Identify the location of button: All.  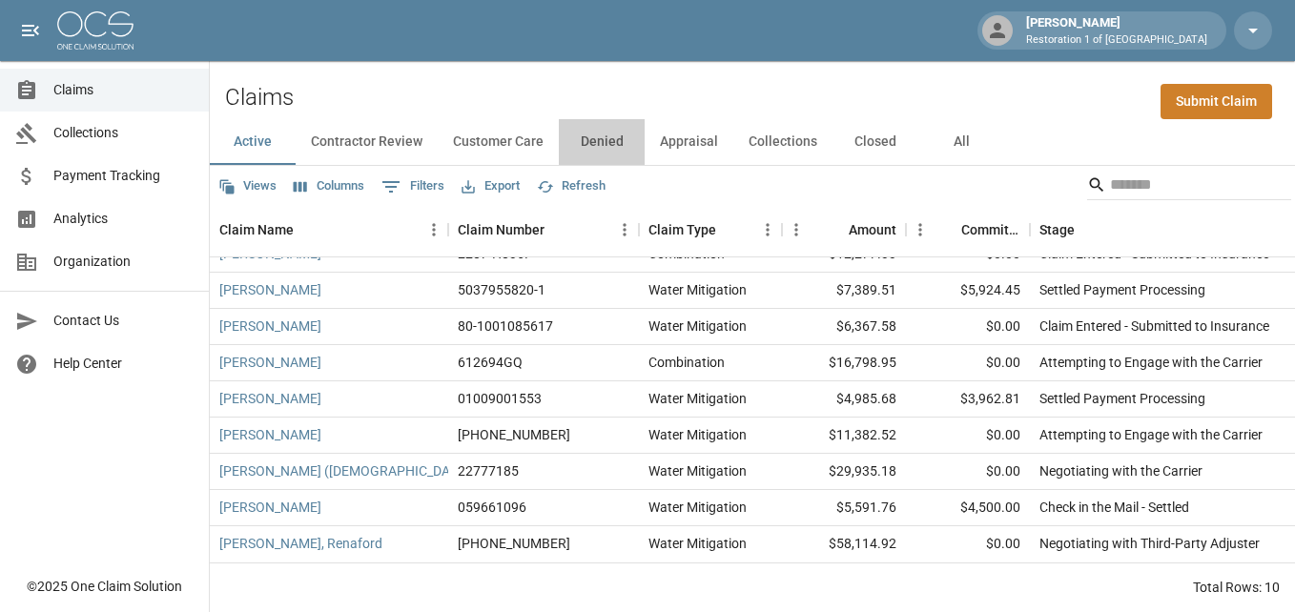
(961, 142).